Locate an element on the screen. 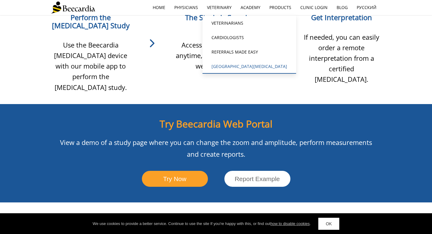 This screenshot has width=432, height=234. a: home is located at coordinates (159, 8).